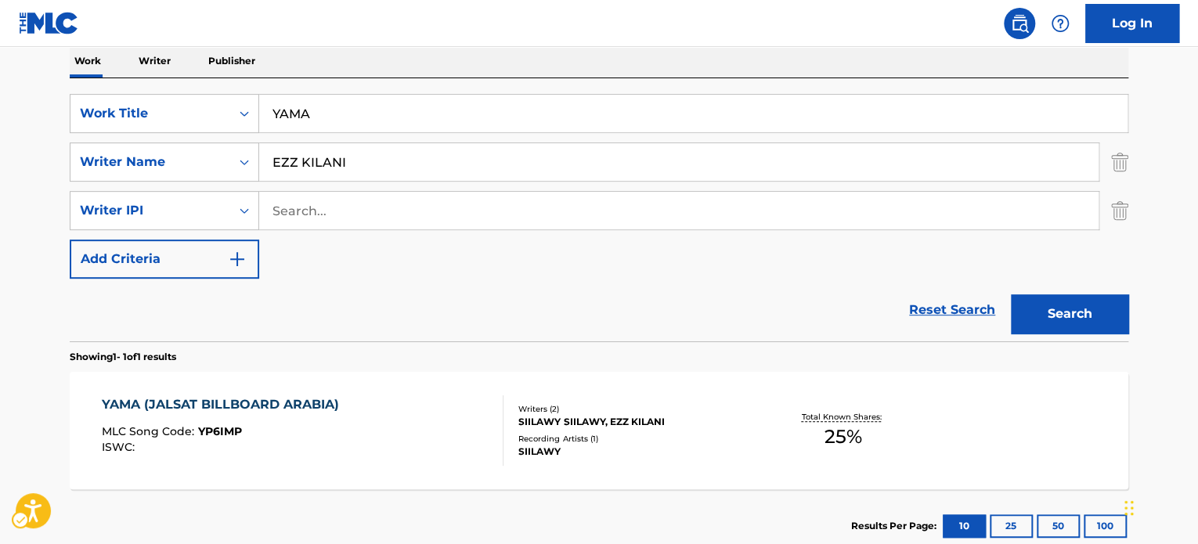  Describe the element at coordinates (599, 431) in the screenshot. I see `a: YAMA (JALSAT BILLBOARD ARABIA)MLC Song Code:YP6IMPISWC:Writers (2)SIILAWY SIILAWY, EZZ KILANIReco...` at that location.